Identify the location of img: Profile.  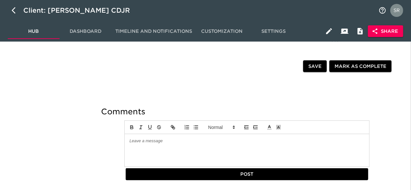
(397, 10).